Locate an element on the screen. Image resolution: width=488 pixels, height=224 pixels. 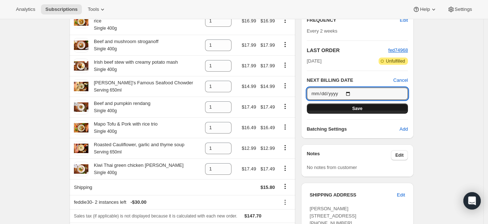
h3: Notes is located at coordinates (349, 155).